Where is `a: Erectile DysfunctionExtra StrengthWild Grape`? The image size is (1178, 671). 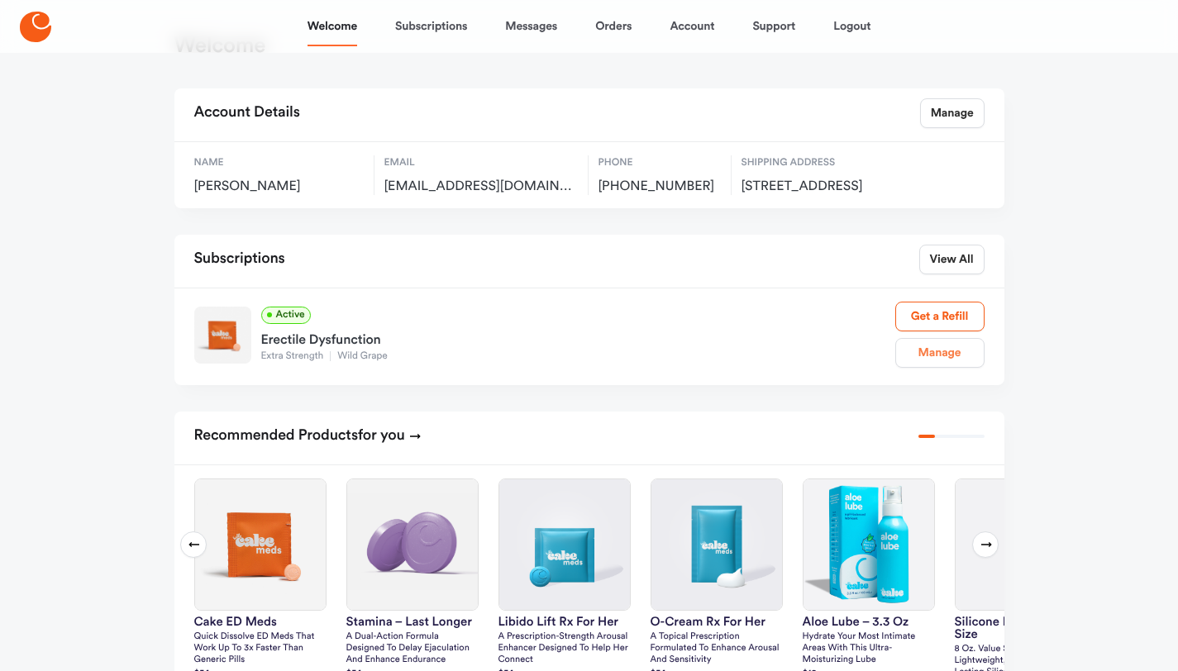 a: Erectile DysfunctionExtra StrengthWild Grape is located at coordinates (578, 344).